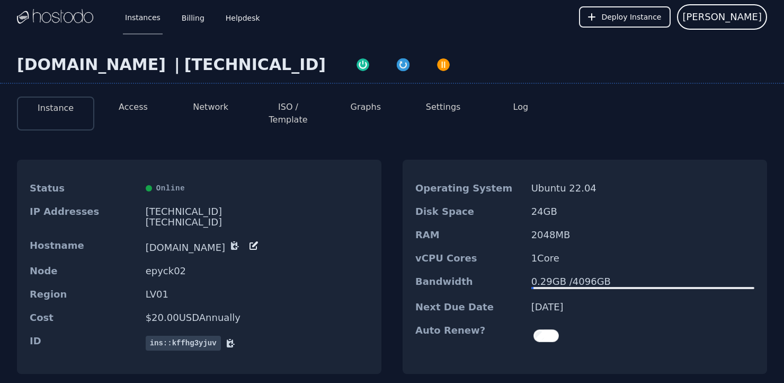 Image resolution: width=784 pixels, height=383 pixels. Describe the element at coordinates (210, 107) in the screenshot. I see `button: Network` at that location.